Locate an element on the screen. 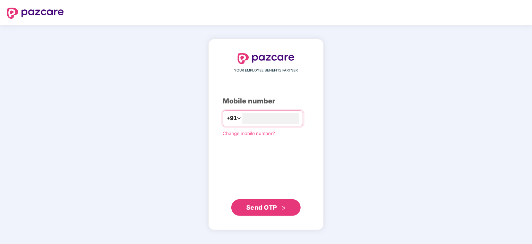 This screenshot has height=244, width=532. a: Change mobile number? is located at coordinates (248, 133).